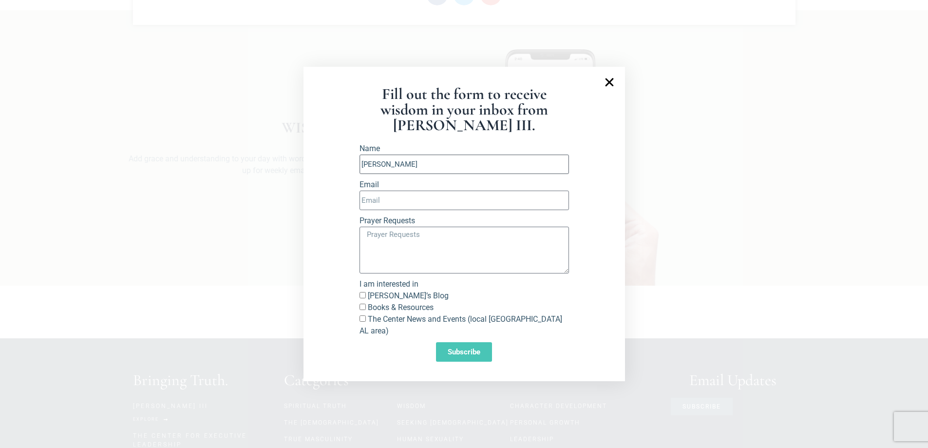 The height and width of the screenshot is (448, 928). I want to click on label: I am interested in, so click(389, 284).